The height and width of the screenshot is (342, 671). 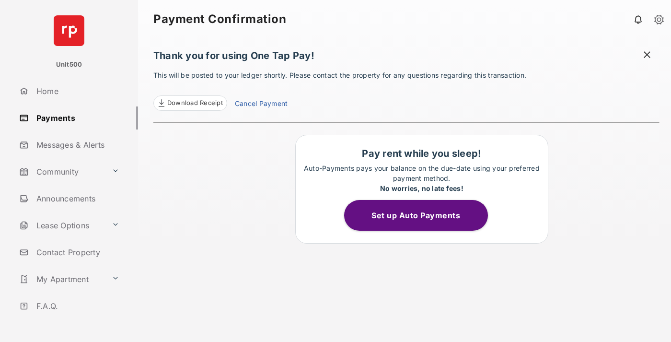 What do you see at coordinates (77, 145) in the screenshot?
I see `a: Messages & Alerts` at bounding box center [77, 145].